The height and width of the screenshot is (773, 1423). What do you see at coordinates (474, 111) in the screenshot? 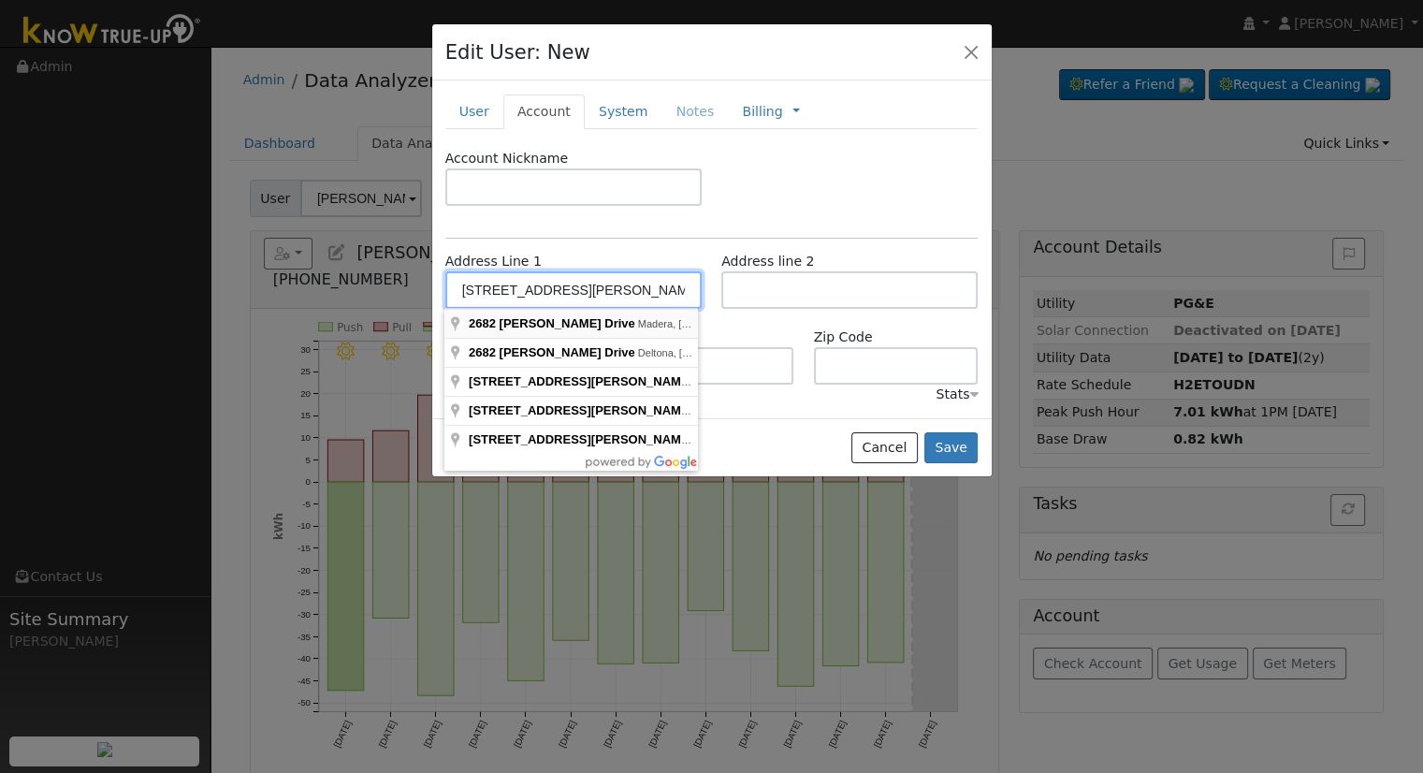
I see `a: User` at bounding box center [474, 111].